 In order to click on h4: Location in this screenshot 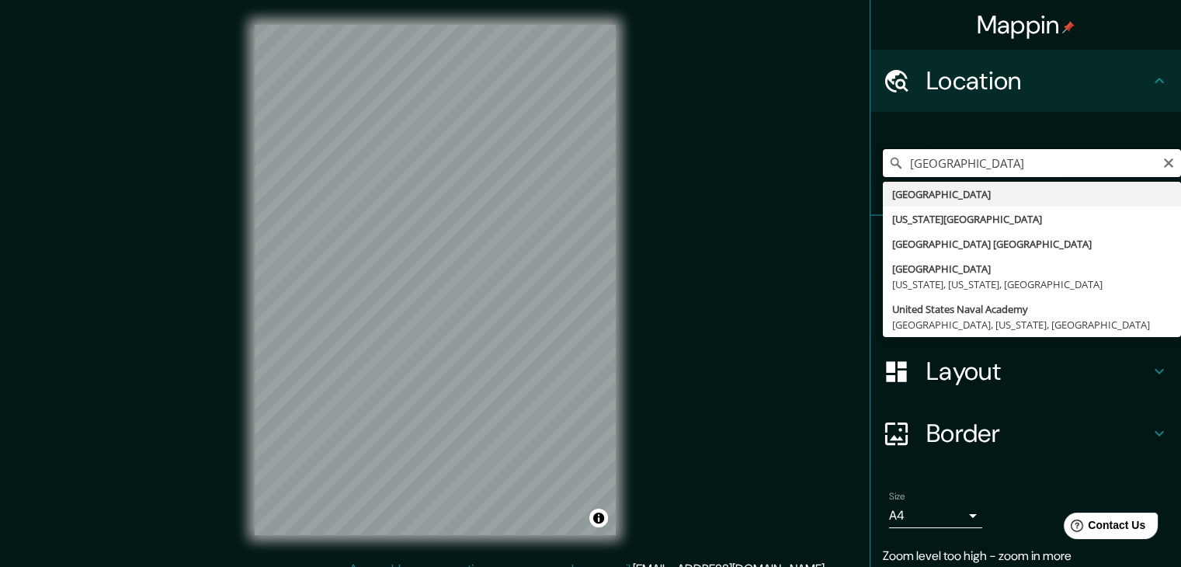, I will do `click(1038, 81)`.